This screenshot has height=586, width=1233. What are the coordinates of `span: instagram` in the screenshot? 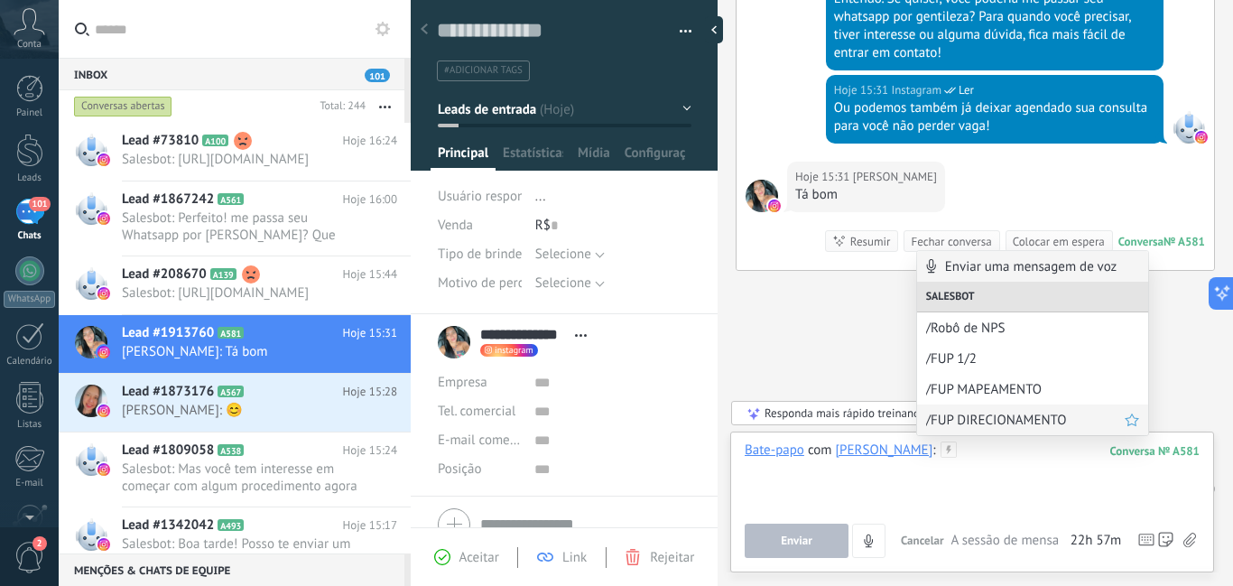 It's located at (514, 350).